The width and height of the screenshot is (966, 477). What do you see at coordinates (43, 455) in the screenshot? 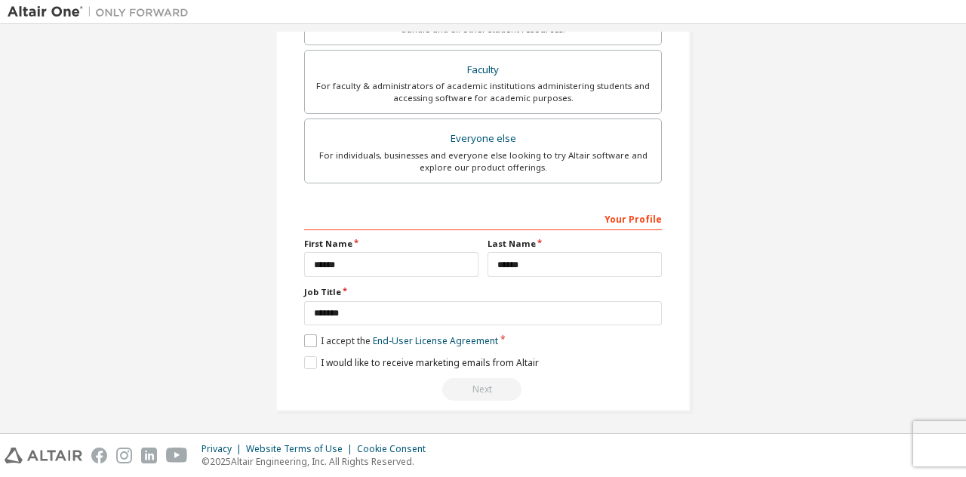
I see `img: altair_logo.svg` at bounding box center [43, 455].